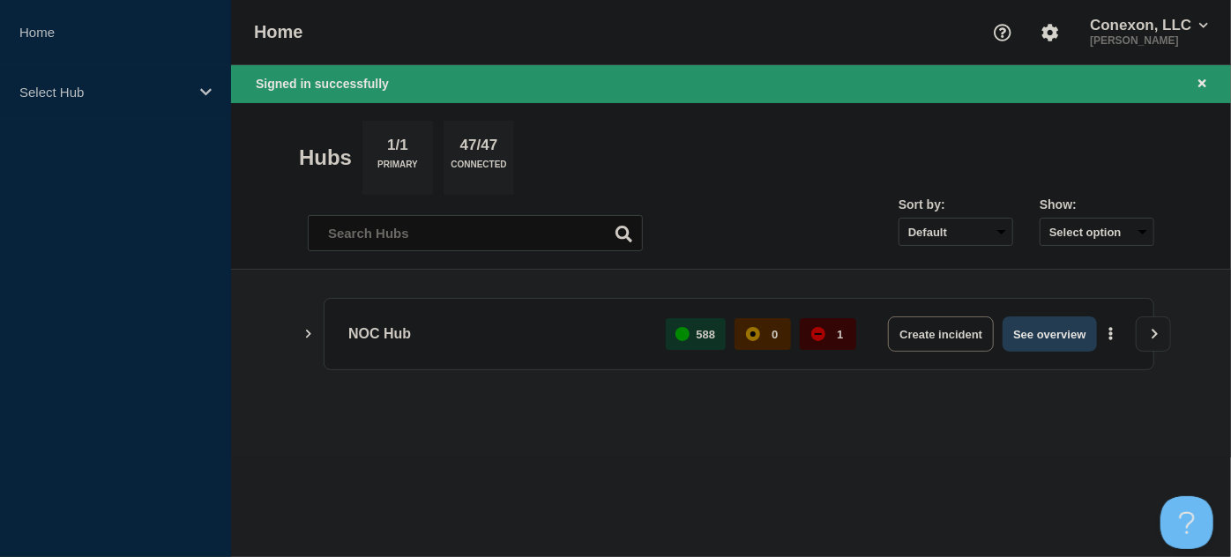 This screenshot has width=1231, height=557. Describe the element at coordinates (1149, 26) in the screenshot. I see `button: Conexon, LLC` at that location.